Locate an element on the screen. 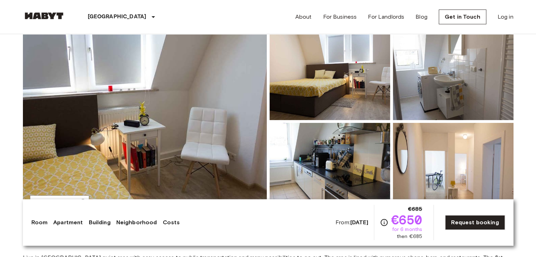  a: For Business is located at coordinates (339, 17).